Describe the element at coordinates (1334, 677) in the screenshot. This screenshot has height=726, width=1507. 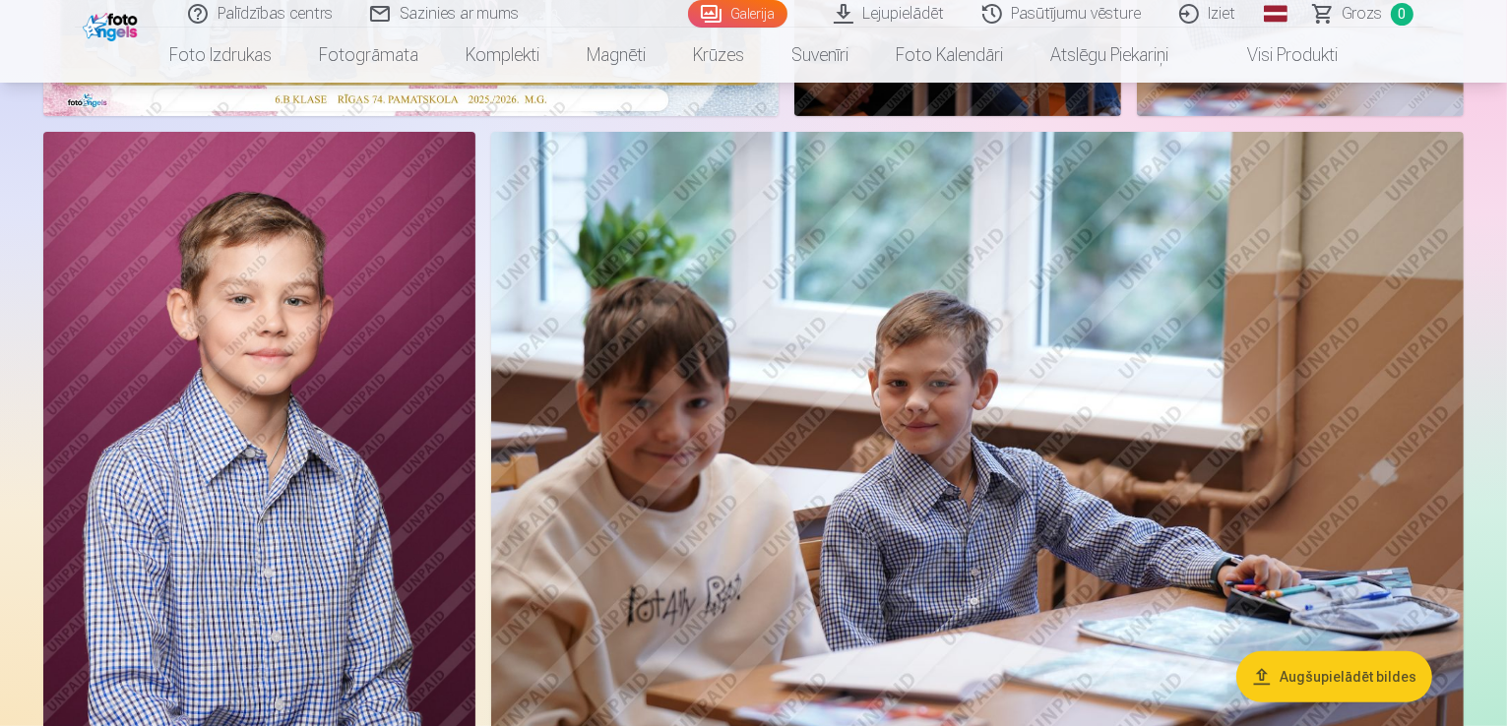
I see `button: Augšupielādēt bildes` at that location.